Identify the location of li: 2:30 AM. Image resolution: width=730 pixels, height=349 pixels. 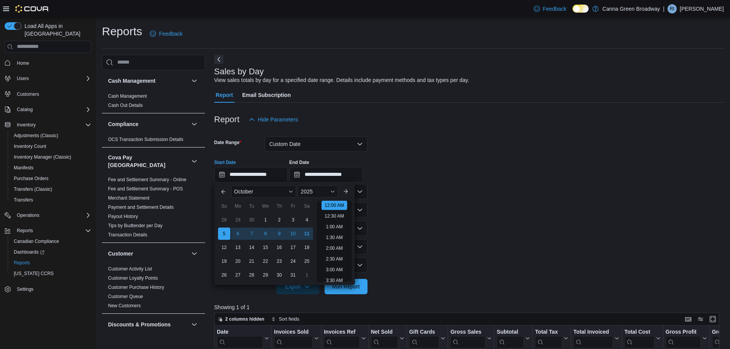
(334, 259).